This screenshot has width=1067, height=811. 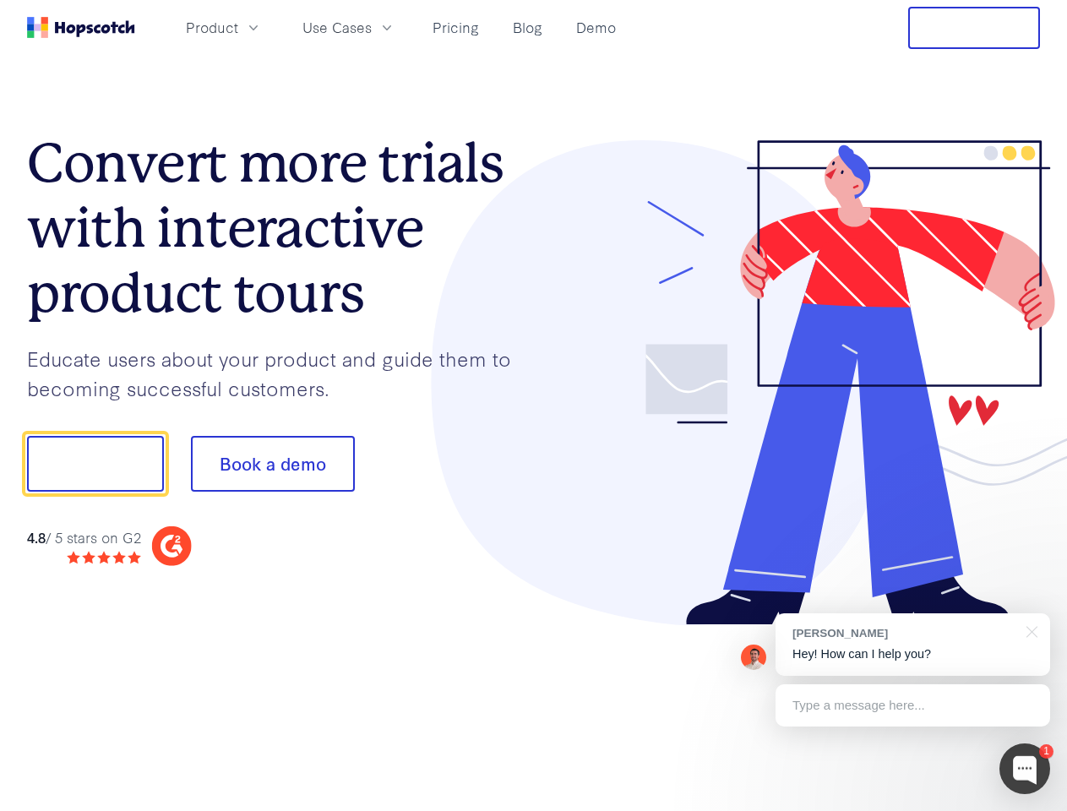 What do you see at coordinates (527, 27) in the screenshot?
I see `a: Blog` at bounding box center [527, 27].